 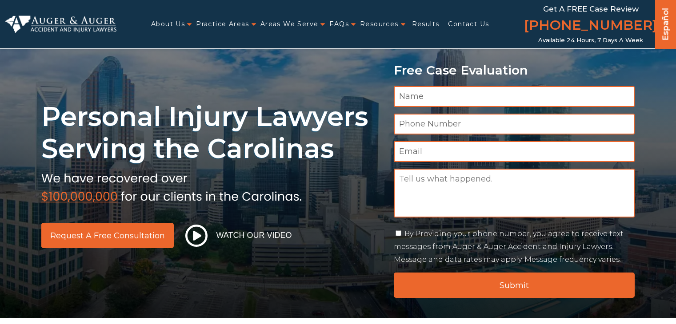 I want to click on span: Get a FREE Case Review, so click(x=591, y=9).